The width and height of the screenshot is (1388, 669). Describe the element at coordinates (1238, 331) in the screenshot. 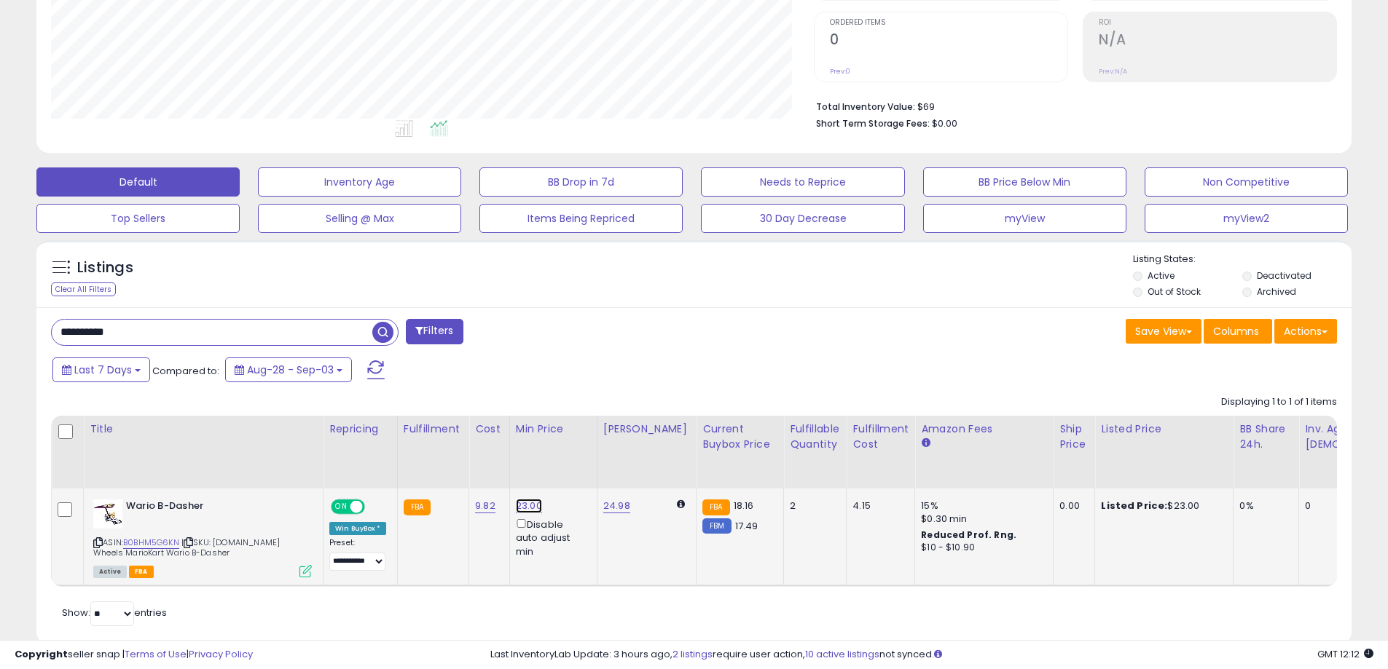

I see `button: Columns` at that location.